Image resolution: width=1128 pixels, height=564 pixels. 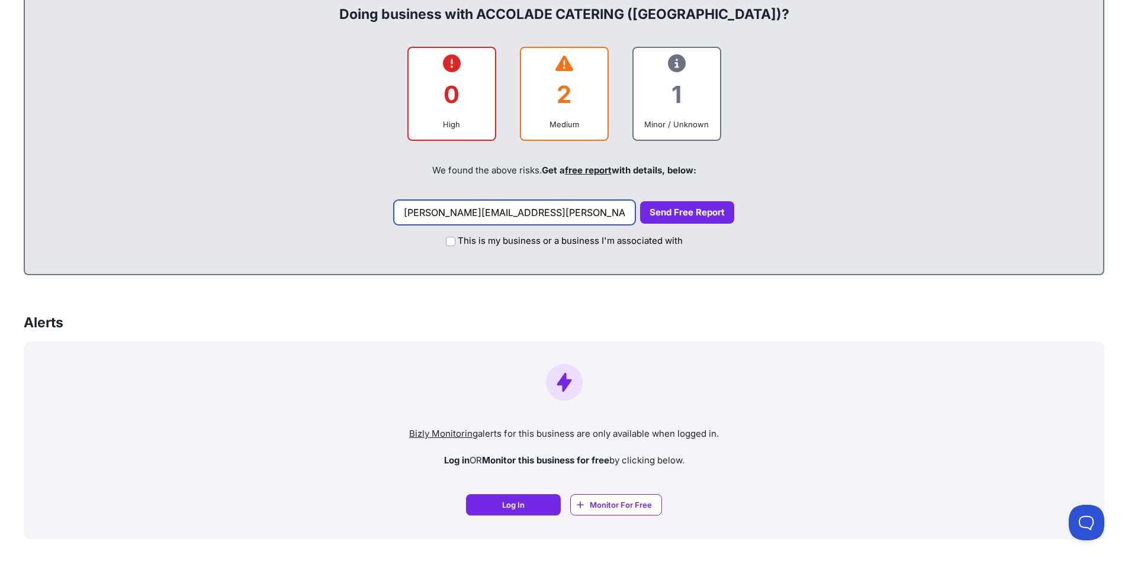 I want to click on strong: Log in, so click(x=457, y=460).